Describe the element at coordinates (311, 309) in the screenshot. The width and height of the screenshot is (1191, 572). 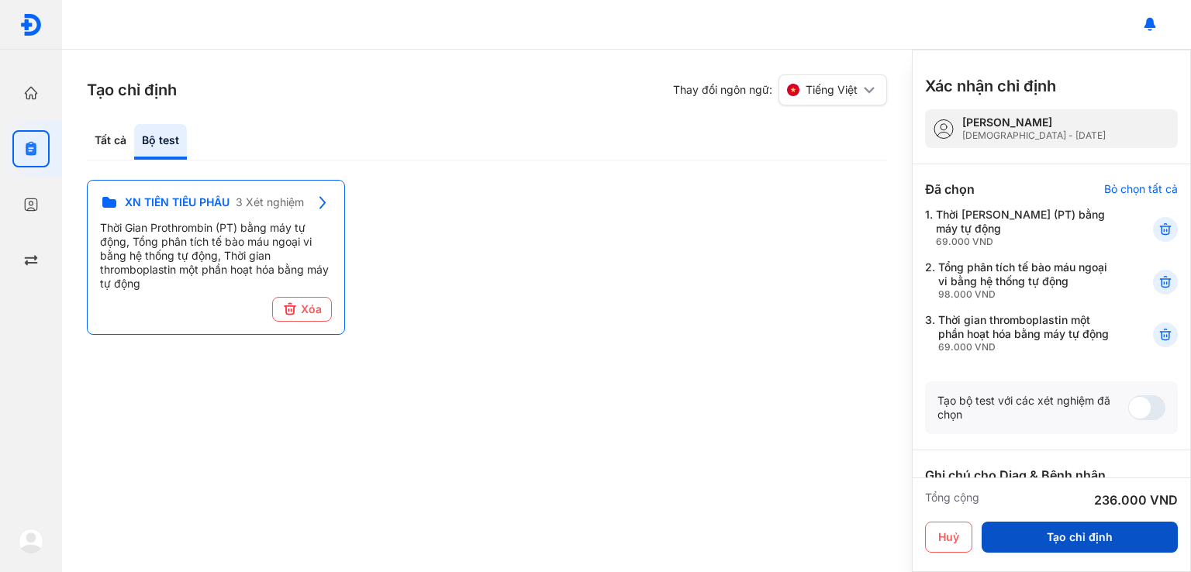
I see `span: Xóa` at that location.